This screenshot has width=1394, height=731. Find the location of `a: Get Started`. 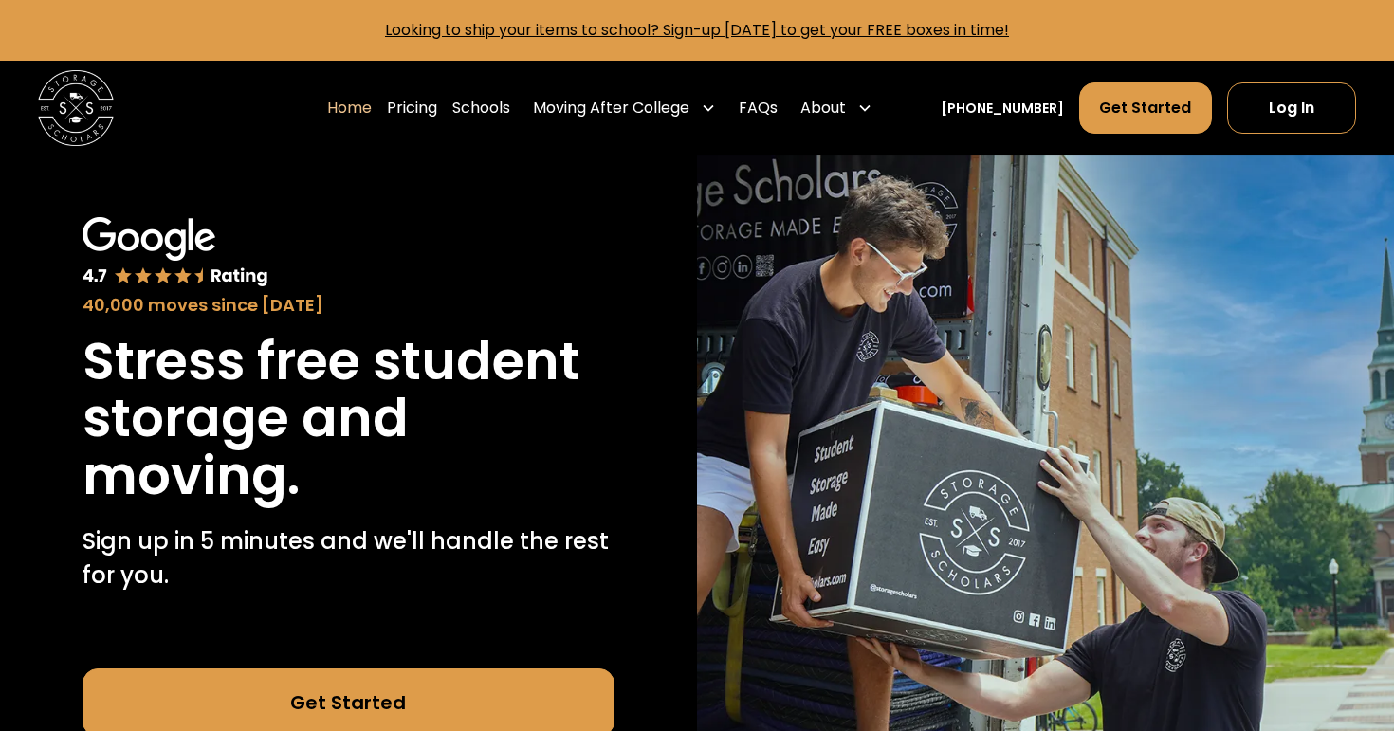

a: Get Started is located at coordinates (1145, 108).